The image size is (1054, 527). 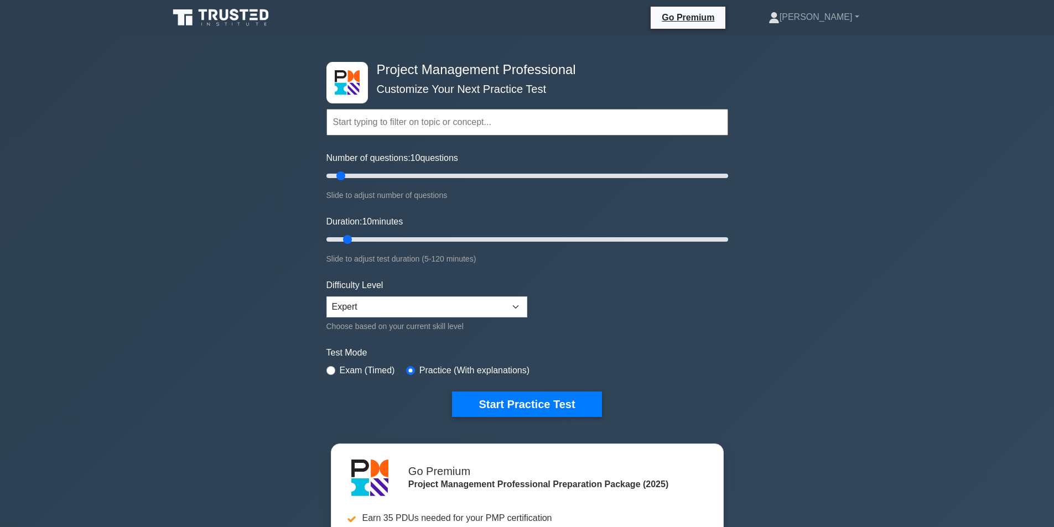 What do you see at coordinates (688, 17) in the screenshot?
I see `a: Go Premium` at bounding box center [688, 17].